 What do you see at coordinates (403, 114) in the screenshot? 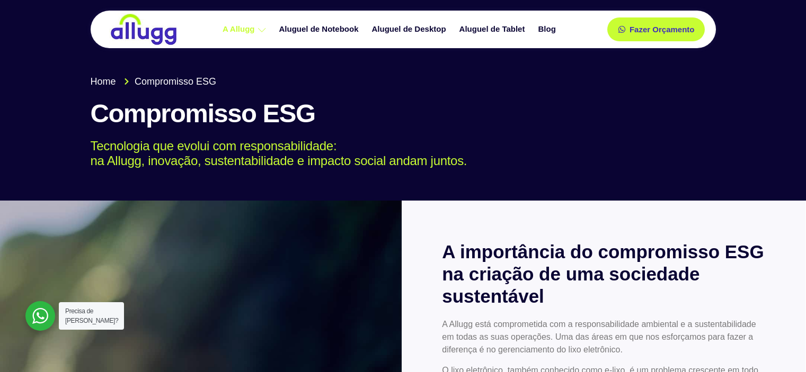
I see `h1: Compromisso ESG` at bounding box center [403, 114].